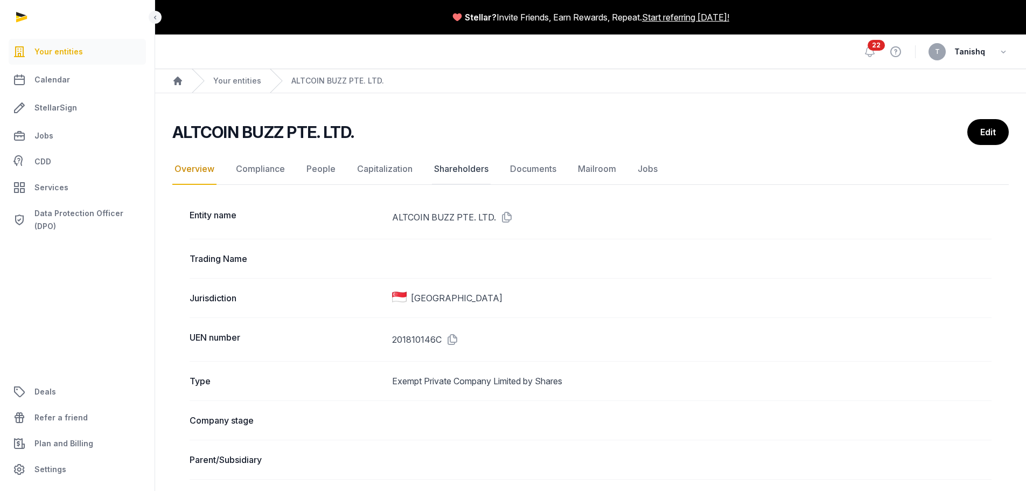  I want to click on span: Data Protection Officer (DPO), so click(88, 220).